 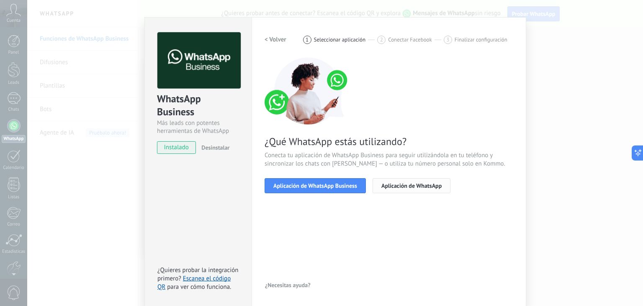 I want to click on img: logo_main.png, so click(x=199, y=60).